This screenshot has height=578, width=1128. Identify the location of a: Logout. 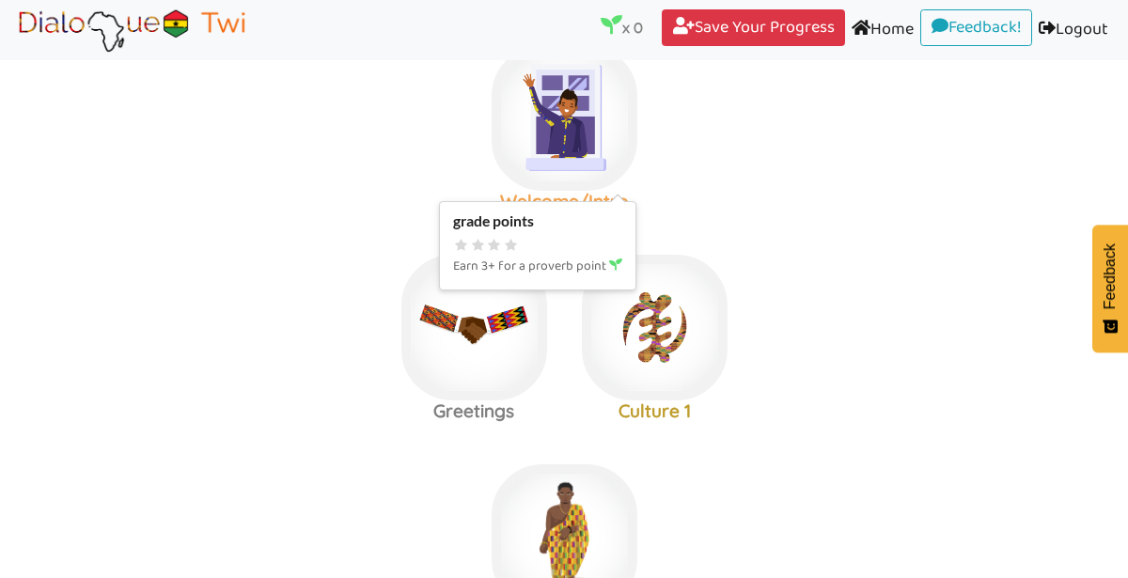
(1073, 30).